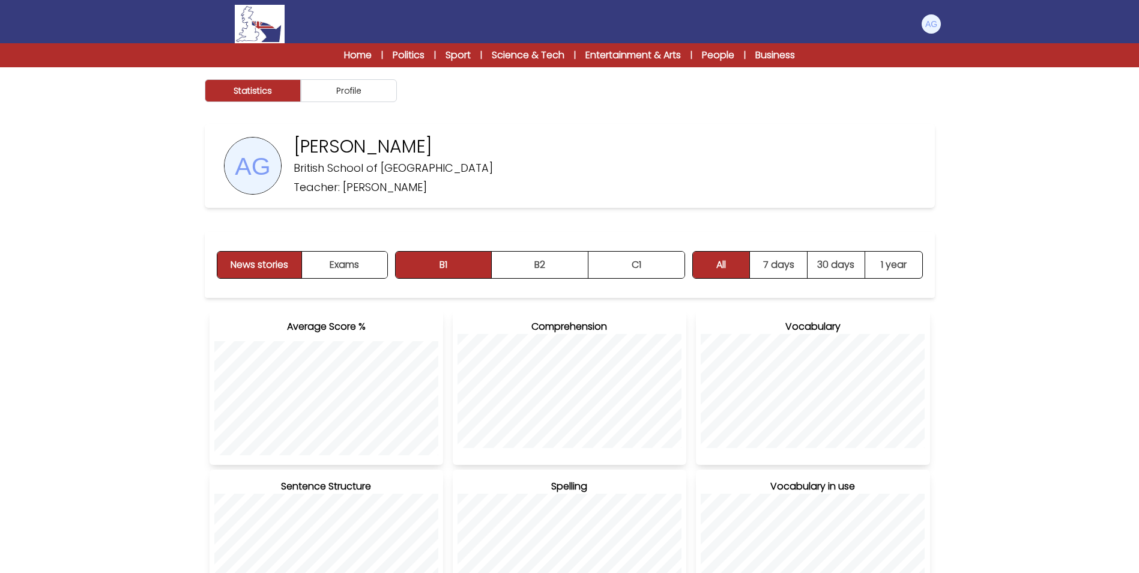 The height and width of the screenshot is (573, 1139). Describe the element at coordinates (837, 265) in the screenshot. I see `button: 30 days` at that location.